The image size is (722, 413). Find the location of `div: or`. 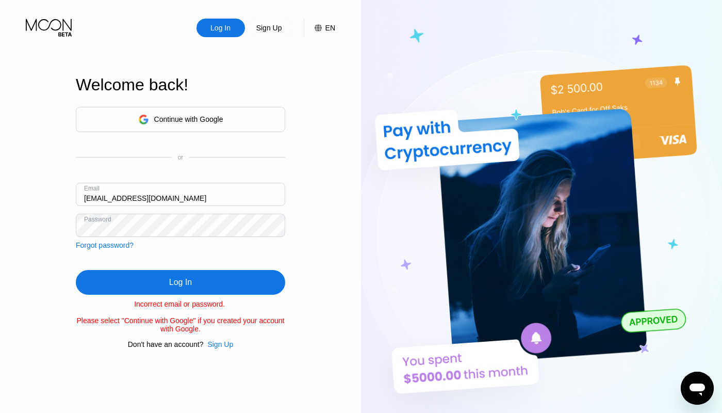

div: or is located at coordinates (181, 157).